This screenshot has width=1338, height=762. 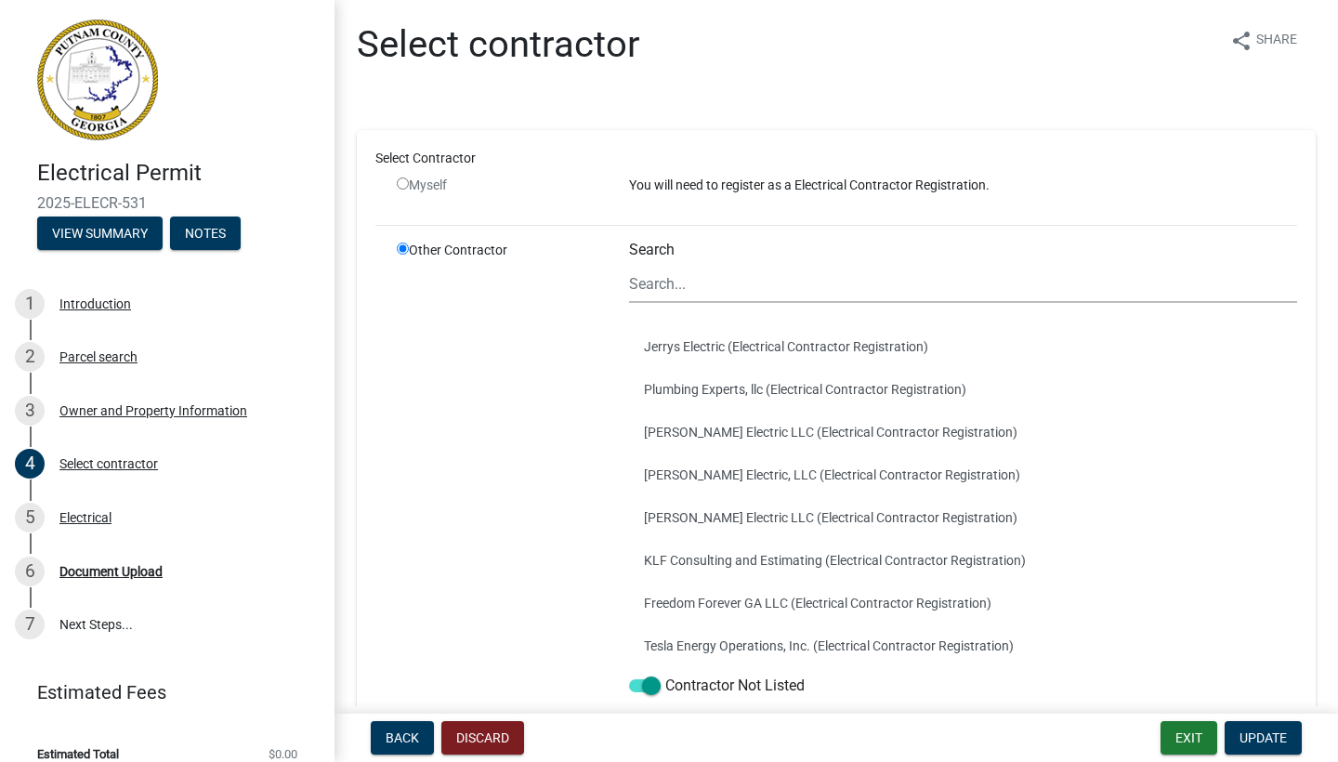 What do you see at coordinates (1242, 41) in the screenshot?
I see `i: share` at bounding box center [1242, 41].